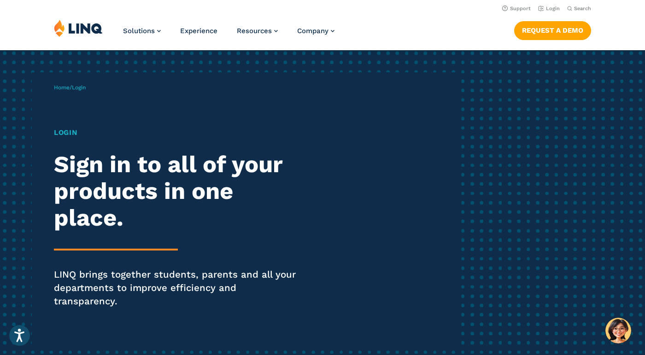 The width and height of the screenshot is (645, 355). Describe the element at coordinates (139, 31) in the screenshot. I see `span: Solutions` at that location.